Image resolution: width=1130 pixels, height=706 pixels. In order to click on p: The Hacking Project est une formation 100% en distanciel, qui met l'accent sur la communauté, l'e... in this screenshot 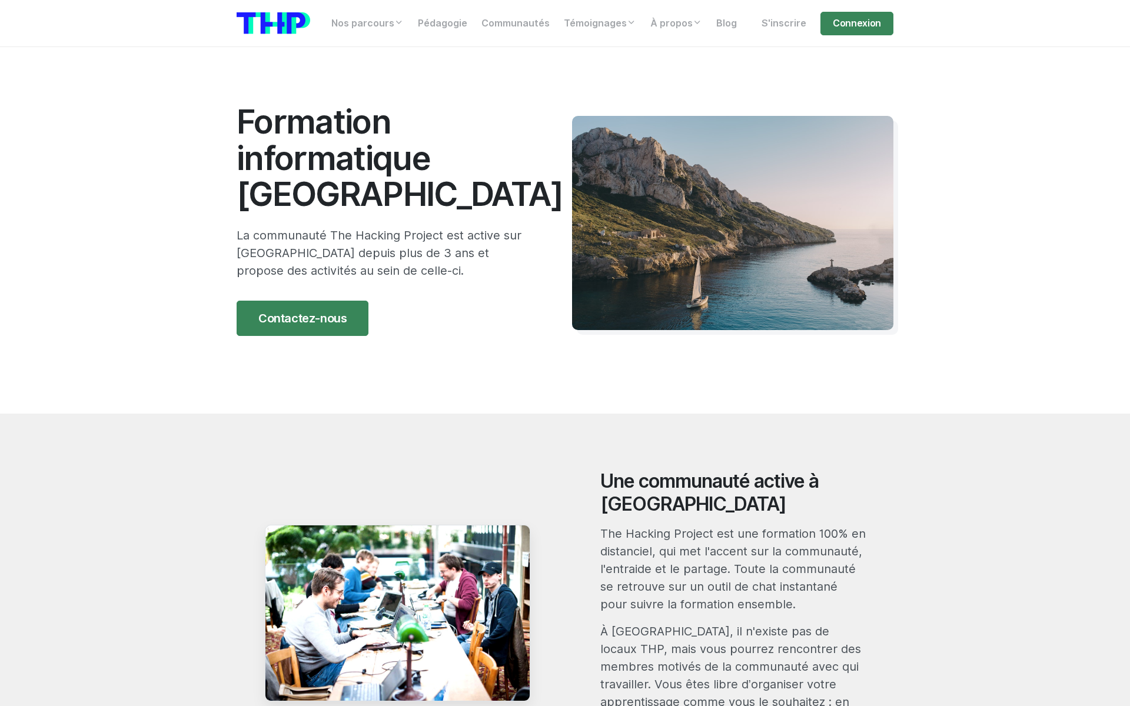, I will do `click(733, 569)`.